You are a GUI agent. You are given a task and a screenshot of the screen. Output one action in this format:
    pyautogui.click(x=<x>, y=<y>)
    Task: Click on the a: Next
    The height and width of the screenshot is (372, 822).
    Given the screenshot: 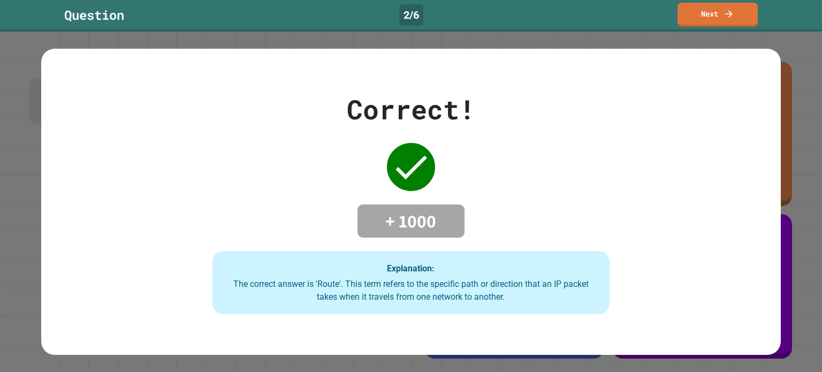 What is the action you would take?
    pyautogui.click(x=718, y=14)
    